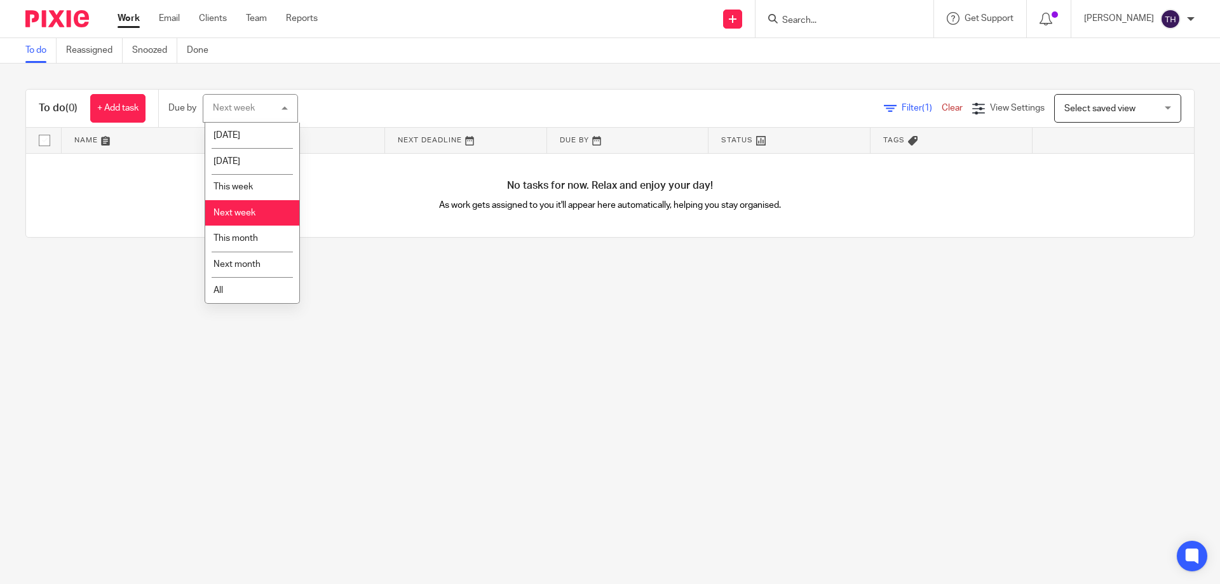  I want to click on a: Done, so click(202, 50).